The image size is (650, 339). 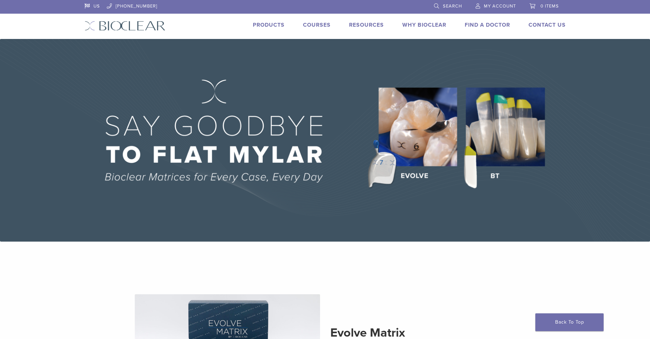 I want to click on a: Products, so click(x=269, y=25).